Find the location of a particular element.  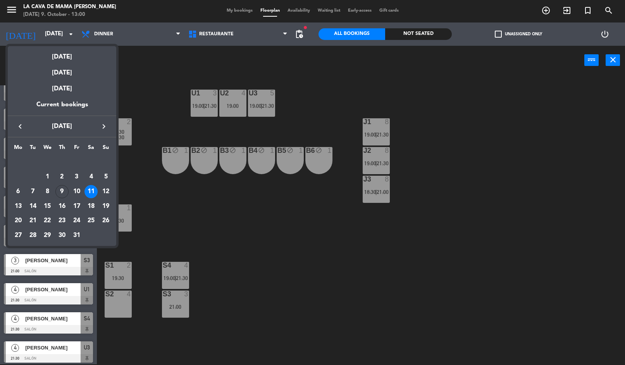

td: October 4, 2025 is located at coordinates (91, 177).